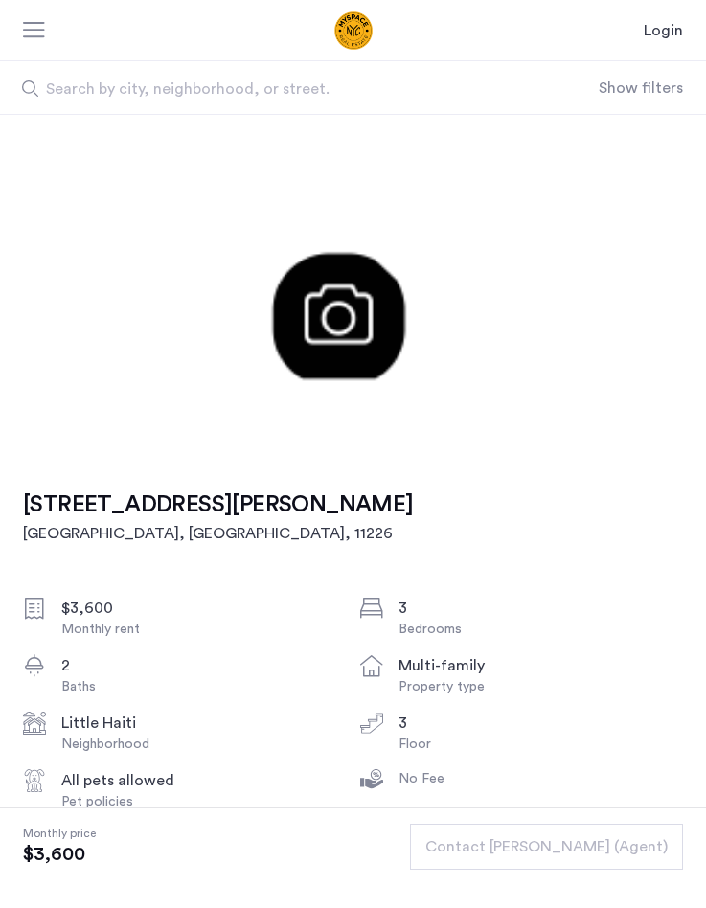  What do you see at coordinates (203, 666) in the screenshot?
I see `div: 2` at bounding box center [203, 666].